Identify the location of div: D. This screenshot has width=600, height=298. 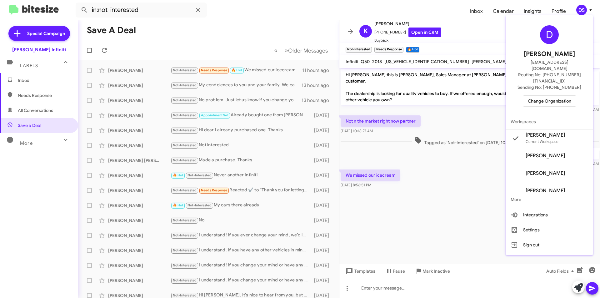
(550, 35).